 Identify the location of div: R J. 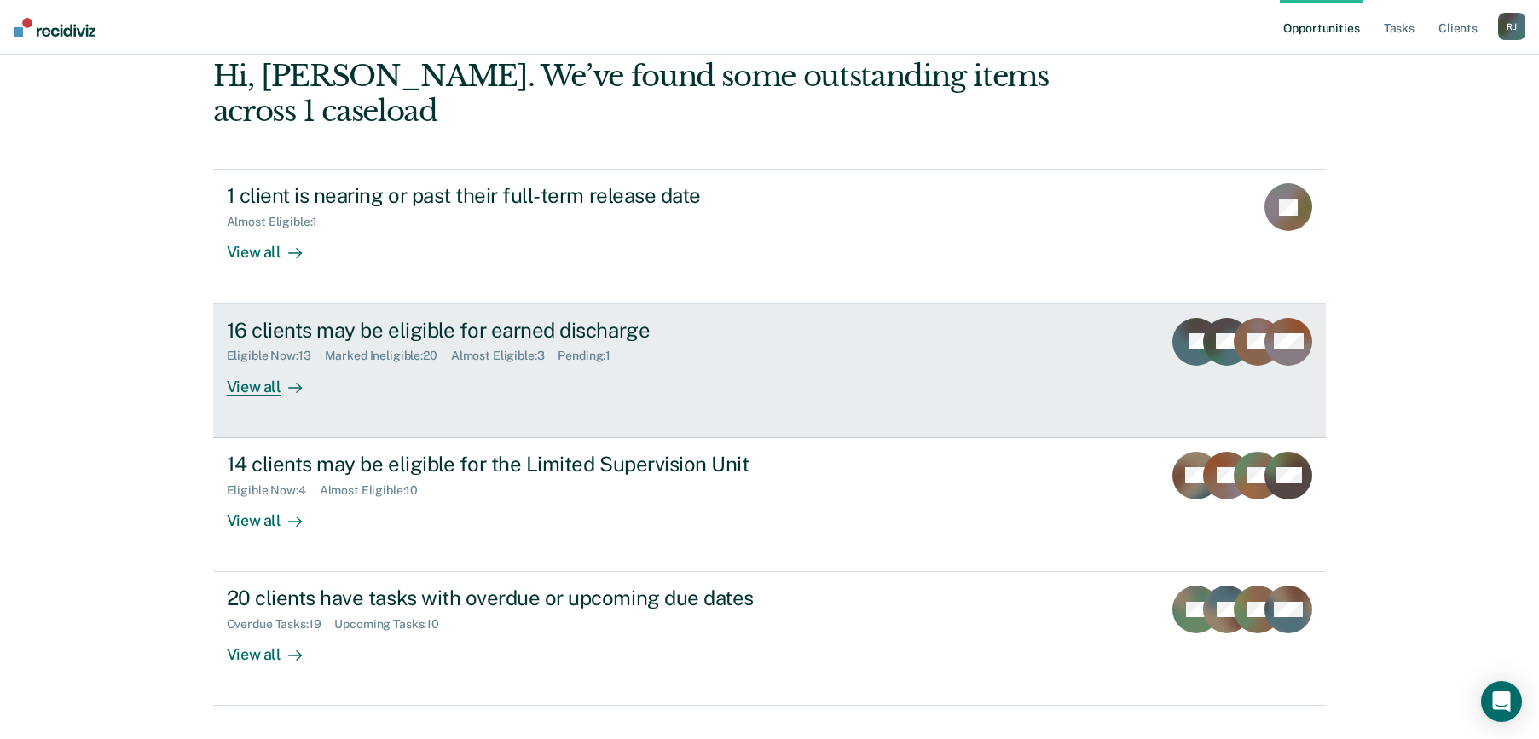
(1512, 26).